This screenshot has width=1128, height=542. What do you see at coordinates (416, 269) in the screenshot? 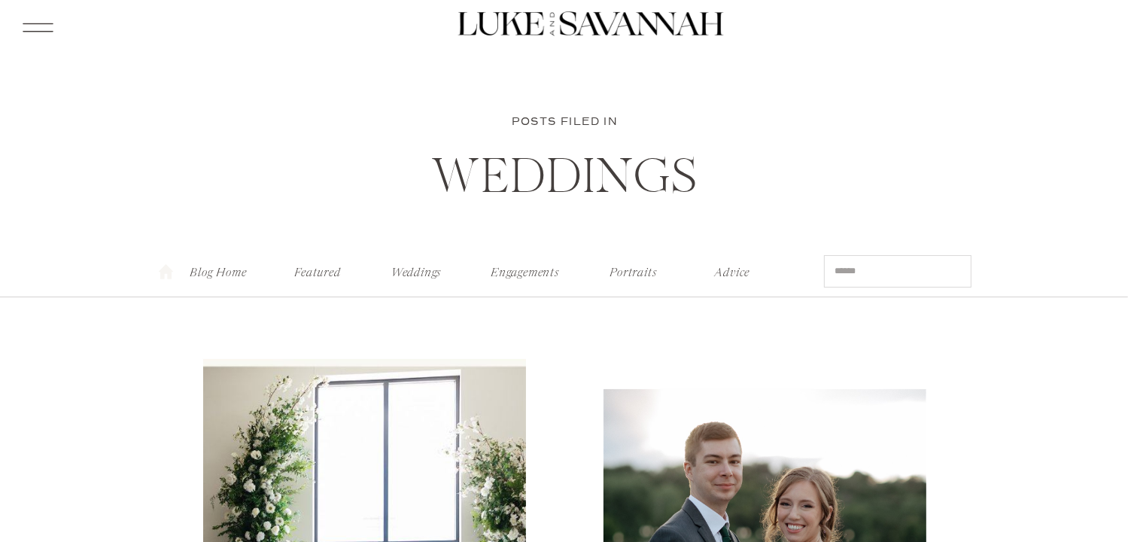
I see `a: Weddings` at bounding box center [416, 269].